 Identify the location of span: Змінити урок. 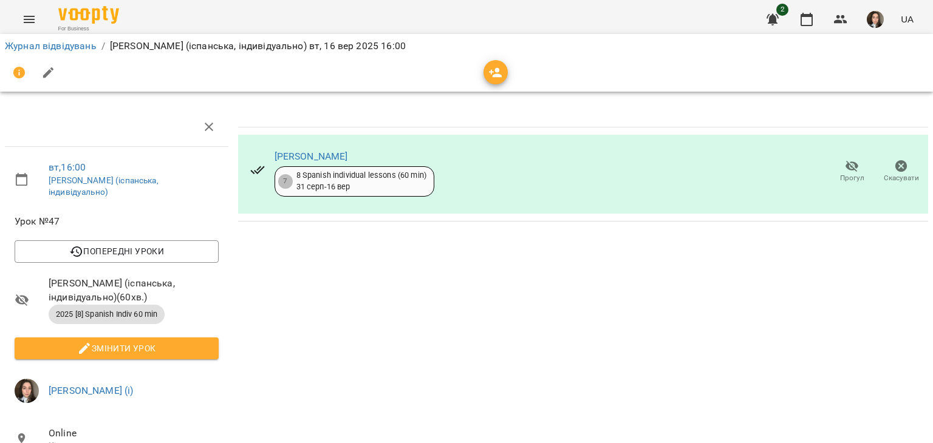
(117, 349).